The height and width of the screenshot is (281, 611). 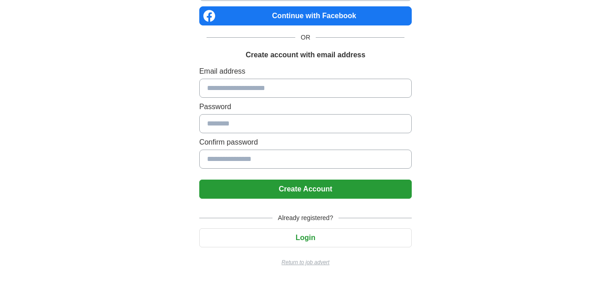 What do you see at coordinates (305, 55) in the screenshot?
I see `h1: Create account with email address` at bounding box center [305, 55].